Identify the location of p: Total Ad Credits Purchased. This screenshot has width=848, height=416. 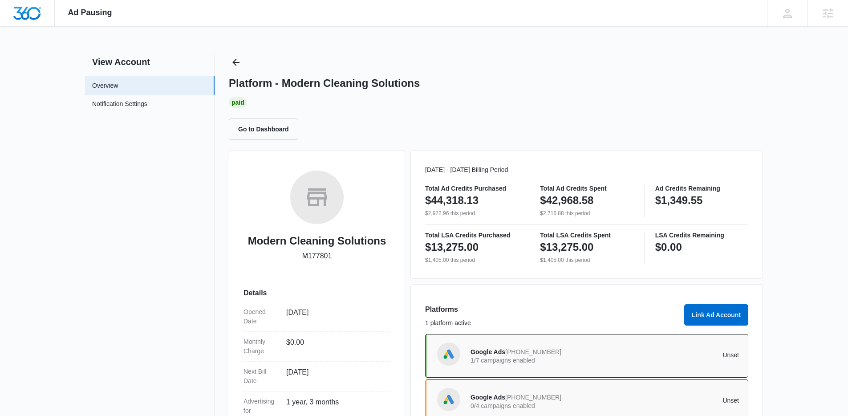
(472, 188).